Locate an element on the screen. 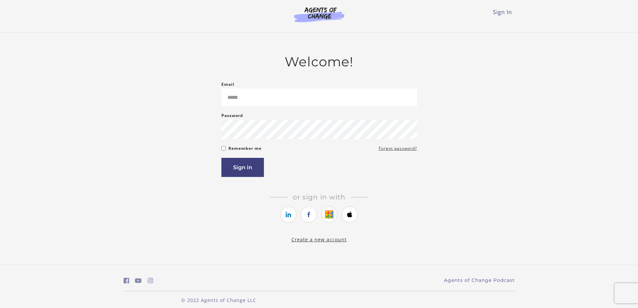 The height and width of the screenshot is (308, 638). label: Remember me is located at coordinates (245, 148).